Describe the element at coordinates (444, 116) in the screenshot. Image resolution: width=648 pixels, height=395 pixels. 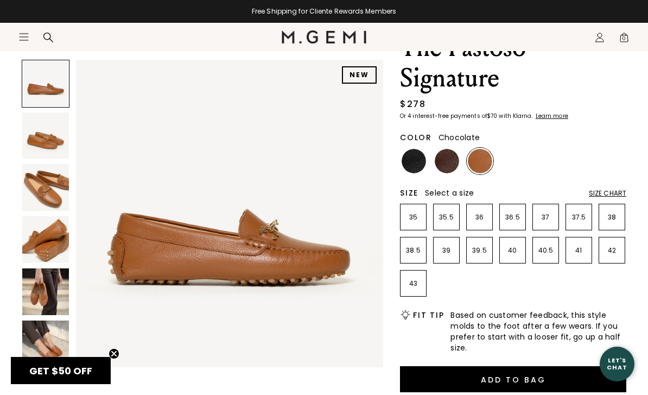
I see `klarna-placement-style-body: Or 4 interest-free payments of` at that location.